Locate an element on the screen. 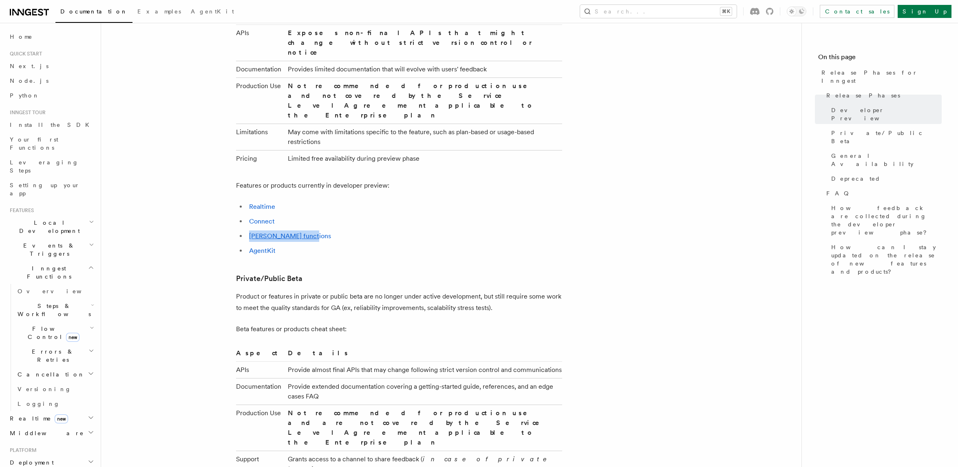 This screenshot has width=958, height=467. span: Home is located at coordinates (21, 37).